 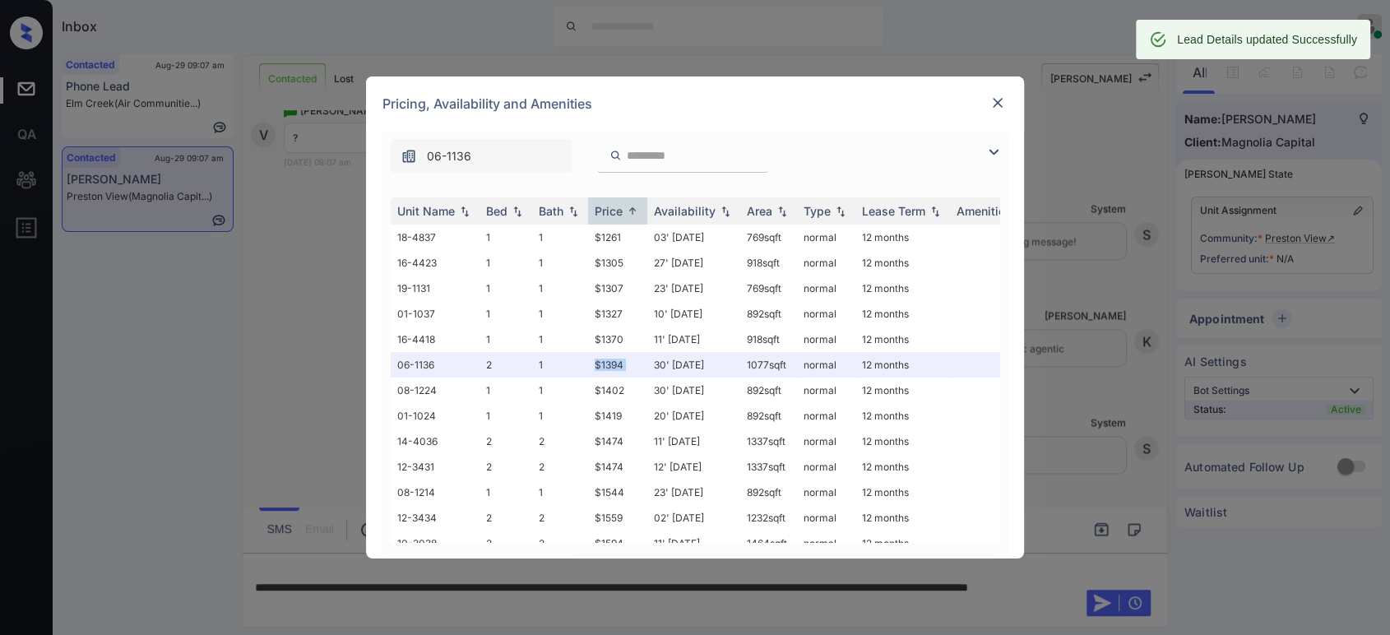 I want to click on td: $1370, so click(x=618, y=339).